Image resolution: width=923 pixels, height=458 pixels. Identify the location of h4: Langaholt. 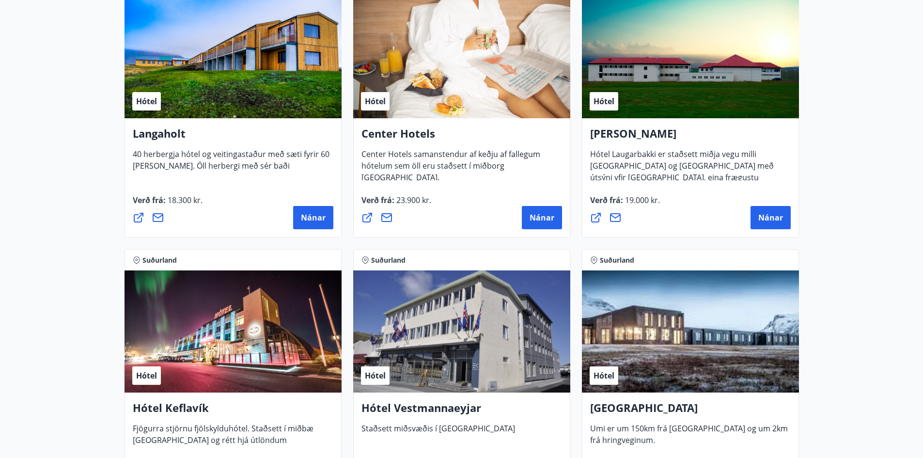
(233, 137).